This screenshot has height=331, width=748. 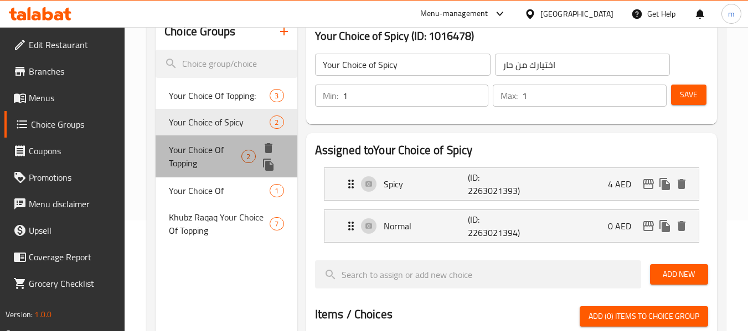 I want to click on span: Branches, so click(x=72, y=71).